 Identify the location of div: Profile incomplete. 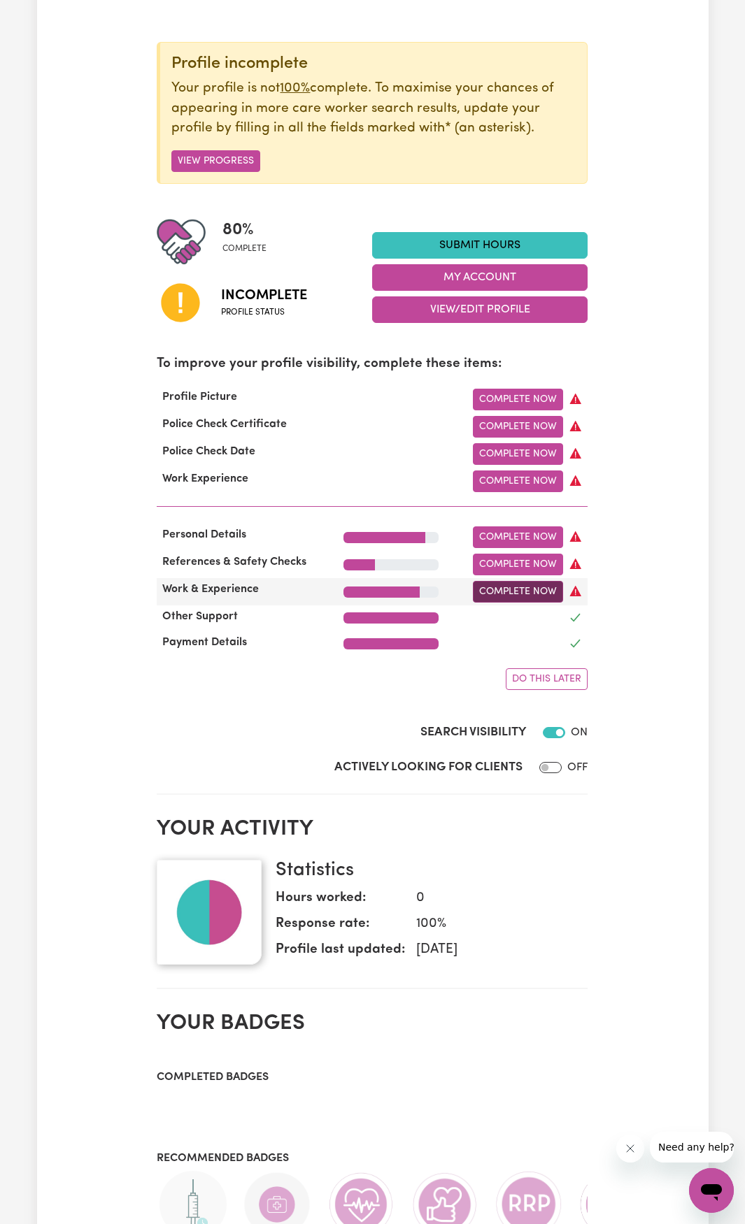
(373, 64).